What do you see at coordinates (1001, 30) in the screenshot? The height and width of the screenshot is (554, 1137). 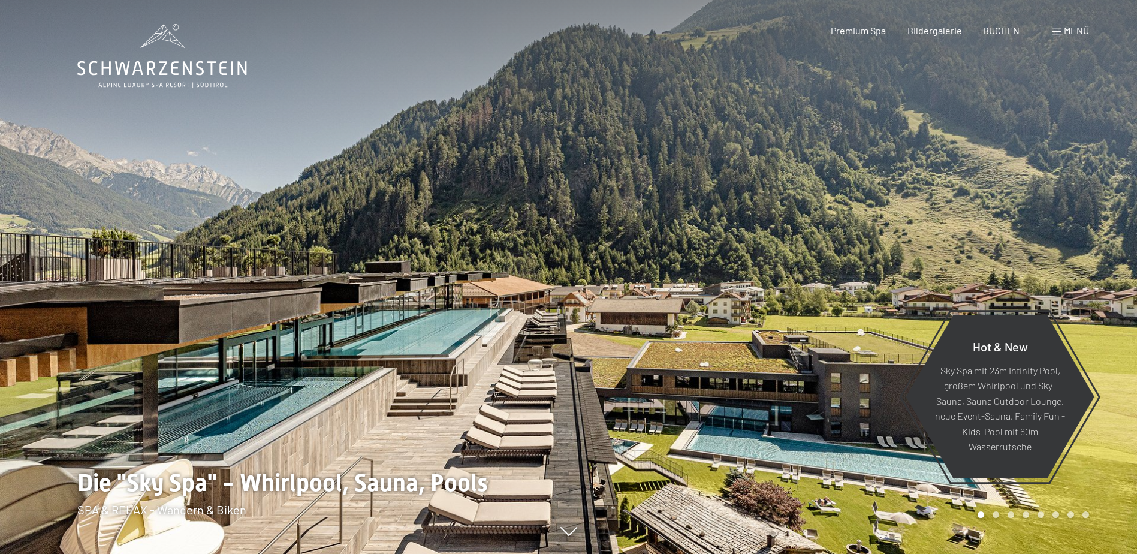 I see `span: BUCHEN` at bounding box center [1001, 30].